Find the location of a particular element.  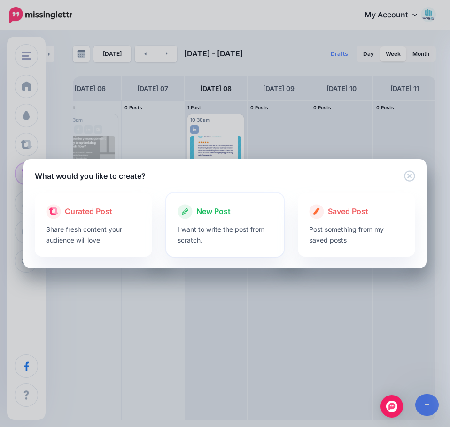

img: create.png is located at coordinates (317, 211).